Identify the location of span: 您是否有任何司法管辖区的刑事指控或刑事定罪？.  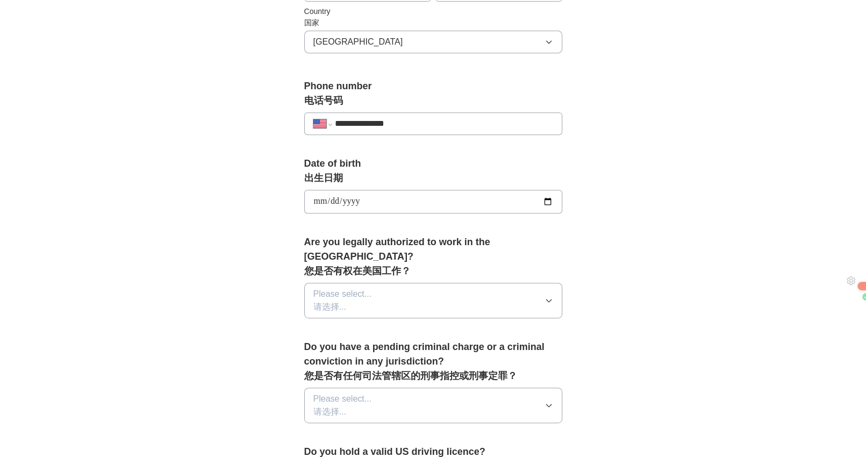
(411, 376).